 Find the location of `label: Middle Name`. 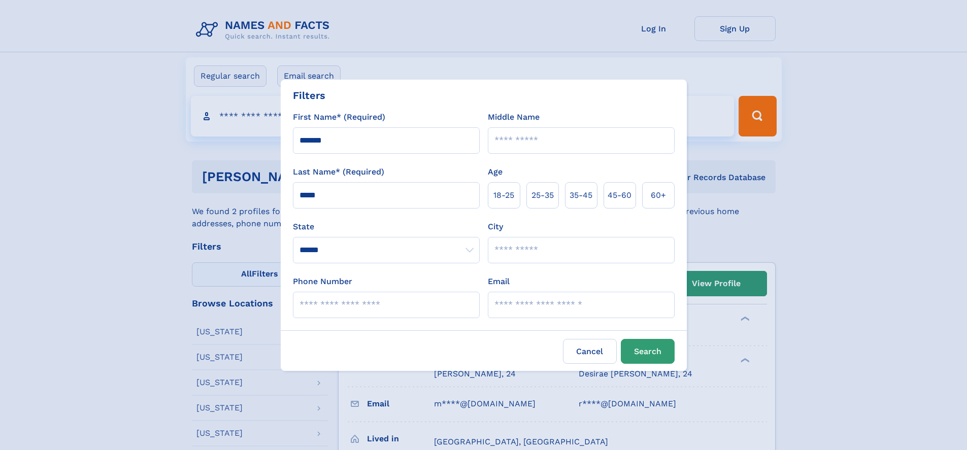

label: Middle Name is located at coordinates (514, 117).